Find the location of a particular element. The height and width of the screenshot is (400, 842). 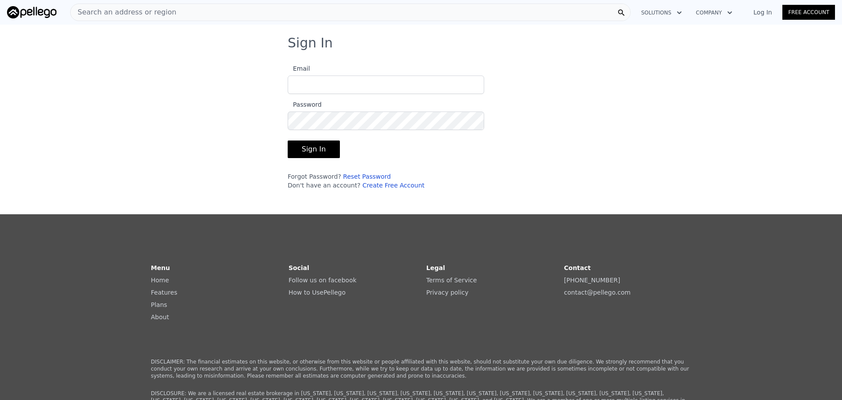

button: Solutions is located at coordinates (661, 13).